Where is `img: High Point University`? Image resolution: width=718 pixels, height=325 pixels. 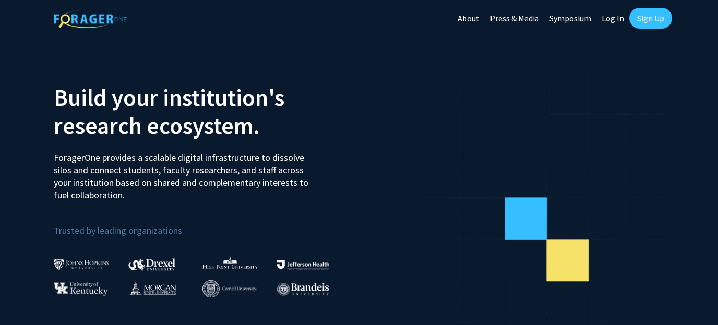
img: High Point University is located at coordinates (230, 263).